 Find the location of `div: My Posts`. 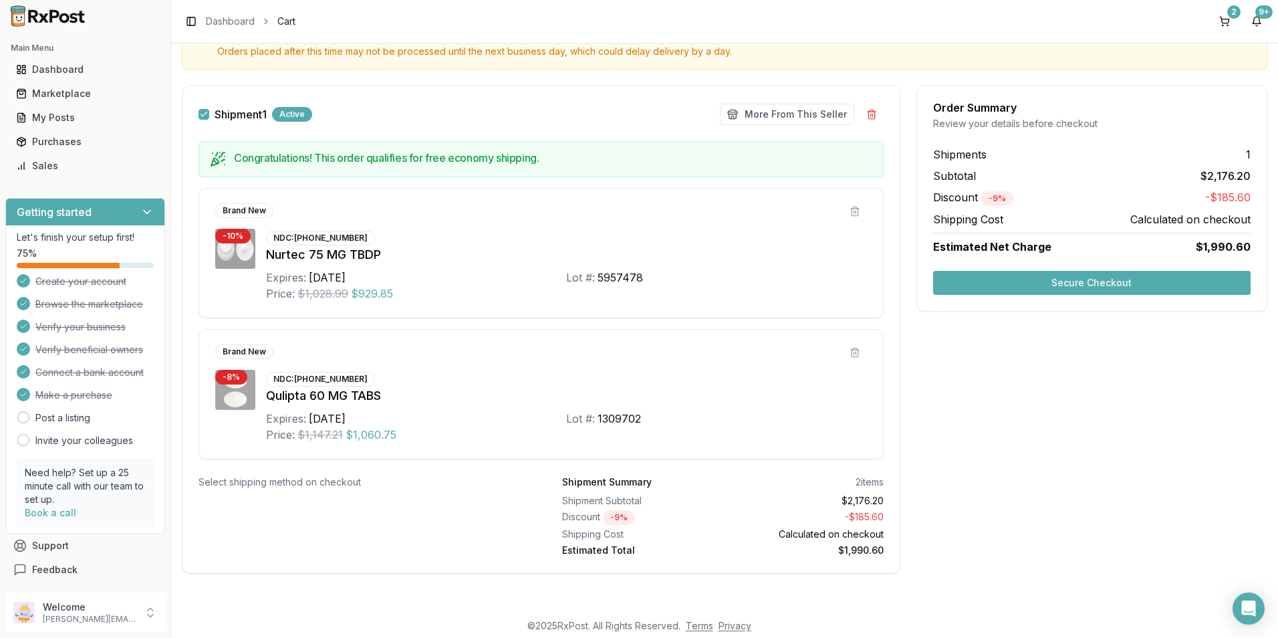

div: My Posts is located at coordinates (85, 118).